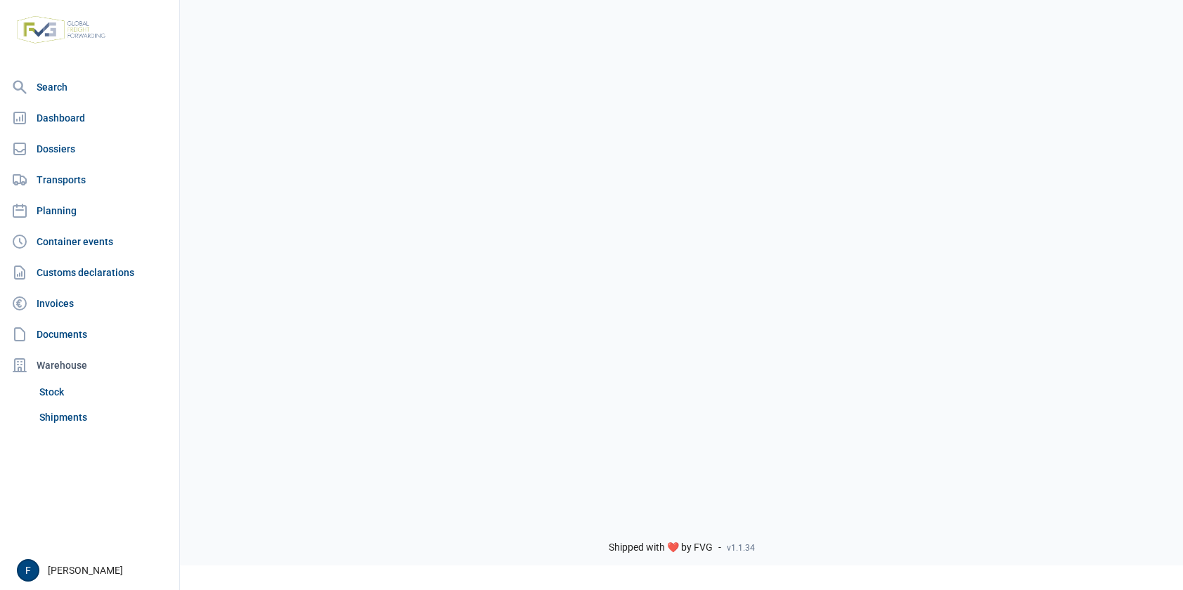 The height and width of the screenshot is (590, 1183). I want to click on a: Planning, so click(89, 211).